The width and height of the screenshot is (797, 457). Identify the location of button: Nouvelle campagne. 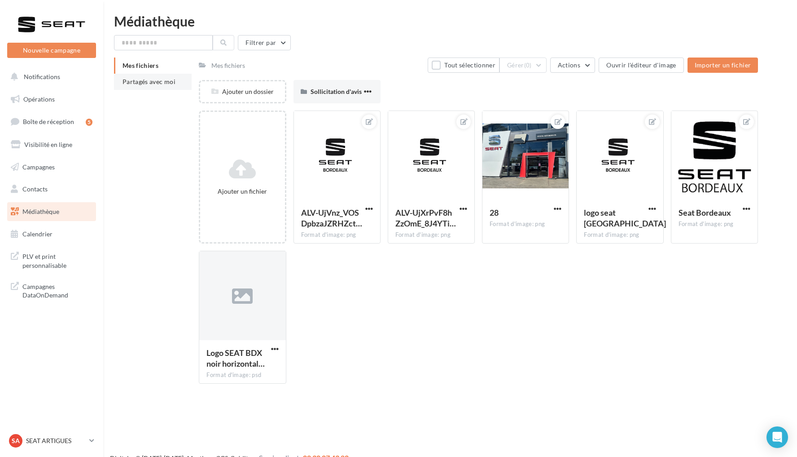
(52, 50).